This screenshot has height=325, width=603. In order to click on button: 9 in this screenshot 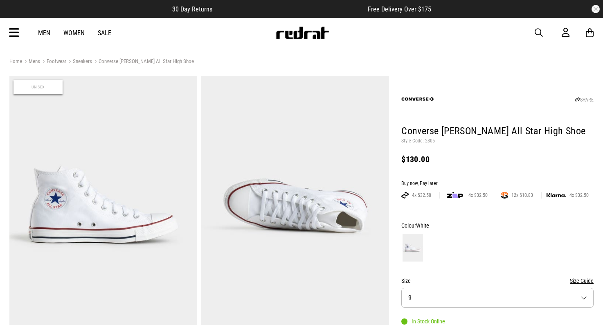, I will do `click(497, 297)`.